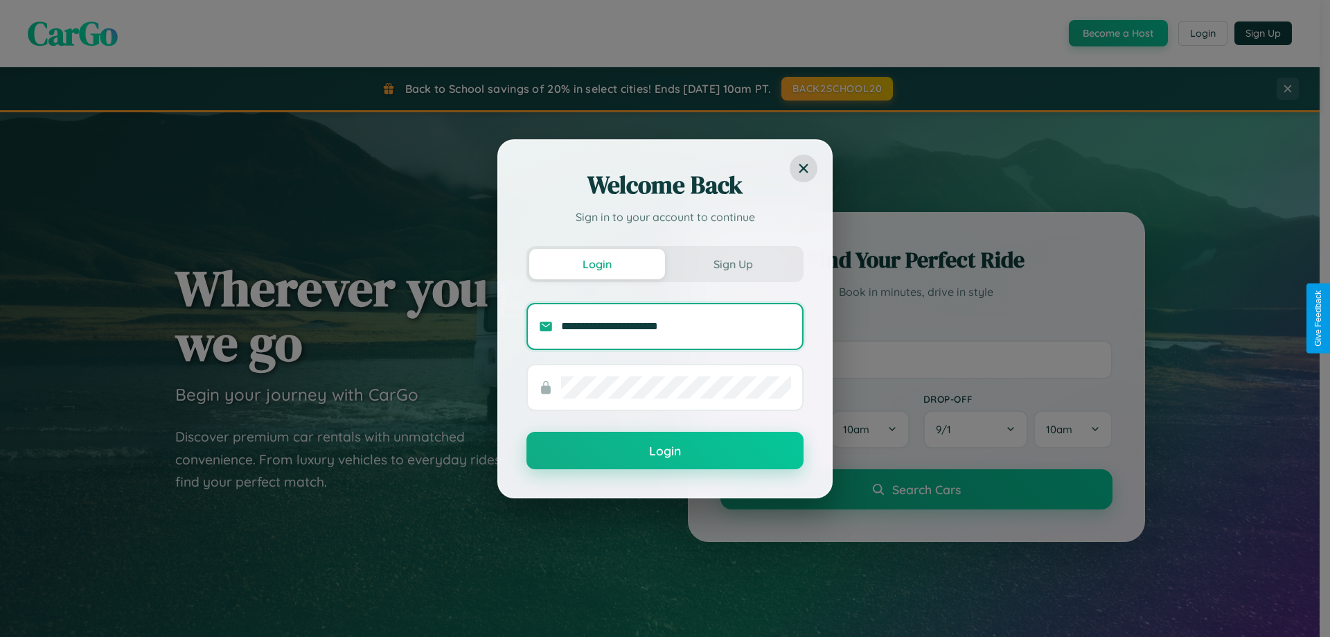 Image resolution: width=1330 pixels, height=637 pixels. Describe the element at coordinates (1318, 318) in the screenshot. I see `div: Give Feedback` at that location.